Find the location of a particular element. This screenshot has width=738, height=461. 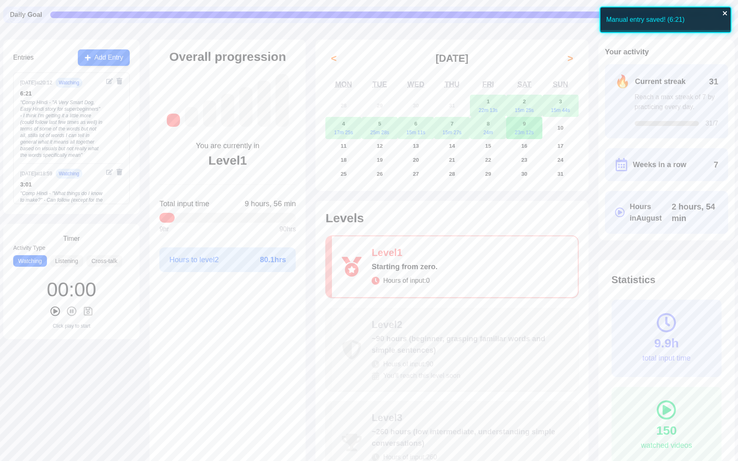

button: July 31, 2025 is located at coordinates (452, 106).